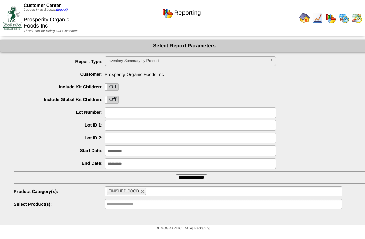 The height and width of the screenshot is (239, 365). What do you see at coordinates (59, 191) in the screenshot?
I see `label: Product Category(s):` at bounding box center [59, 191].